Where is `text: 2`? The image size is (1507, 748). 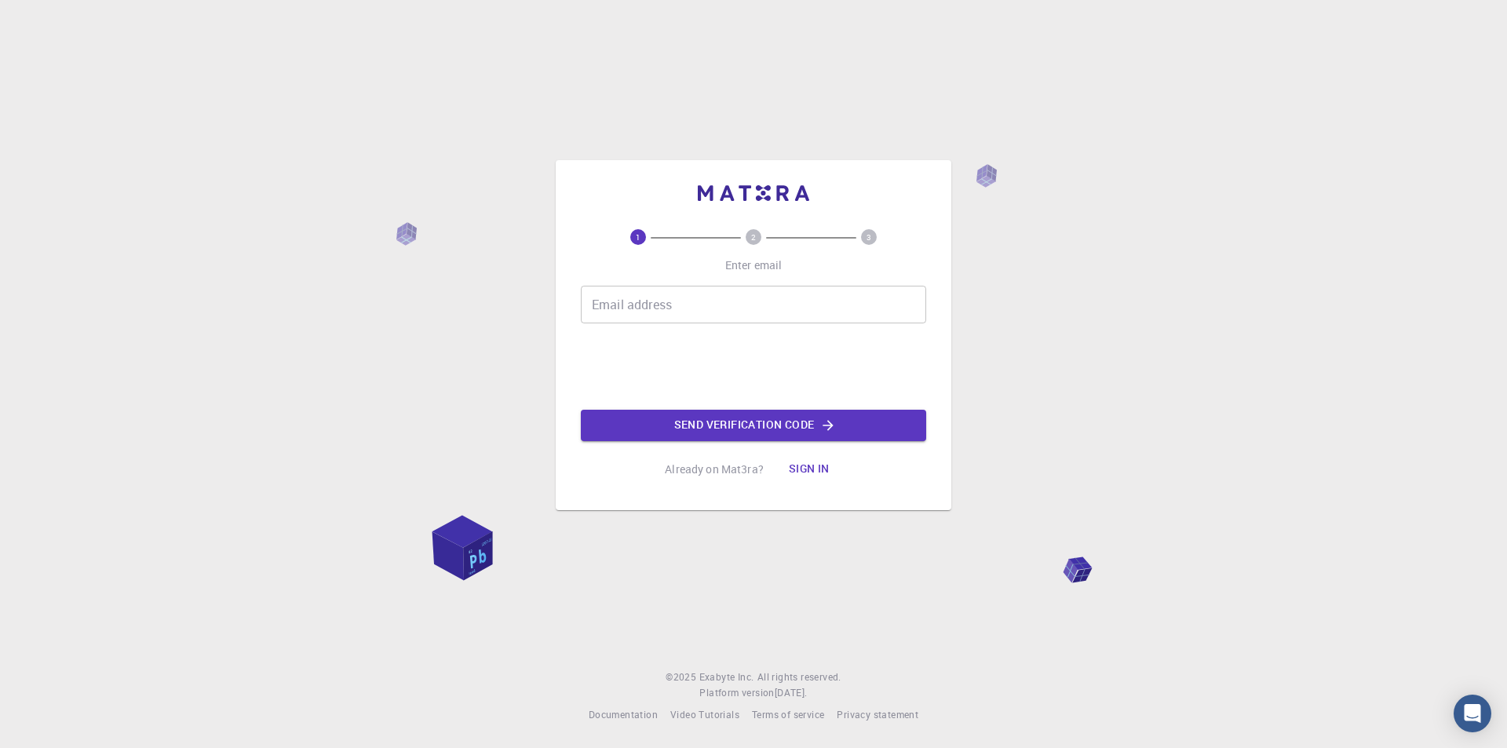
text: 2 is located at coordinates (754, 237).